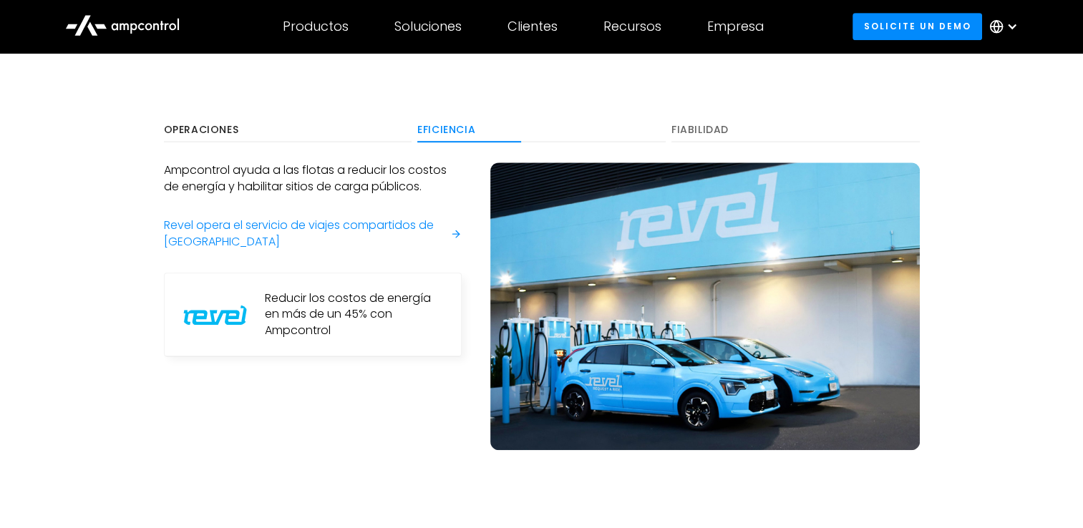 This screenshot has height=528, width=1083. I want to click on div: Eficiencia, so click(541, 130).